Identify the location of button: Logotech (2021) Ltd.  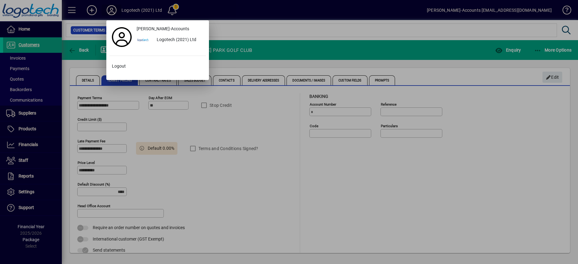
(170, 40).